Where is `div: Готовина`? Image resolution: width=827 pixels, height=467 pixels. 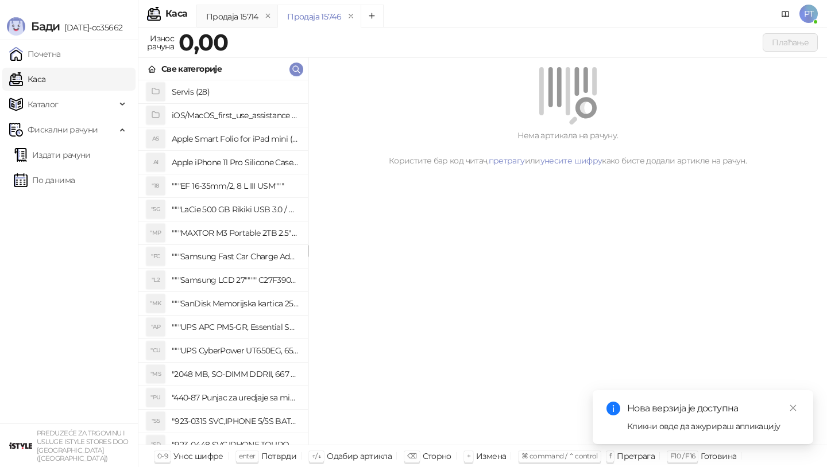
div: Готовина is located at coordinates (718, 456).